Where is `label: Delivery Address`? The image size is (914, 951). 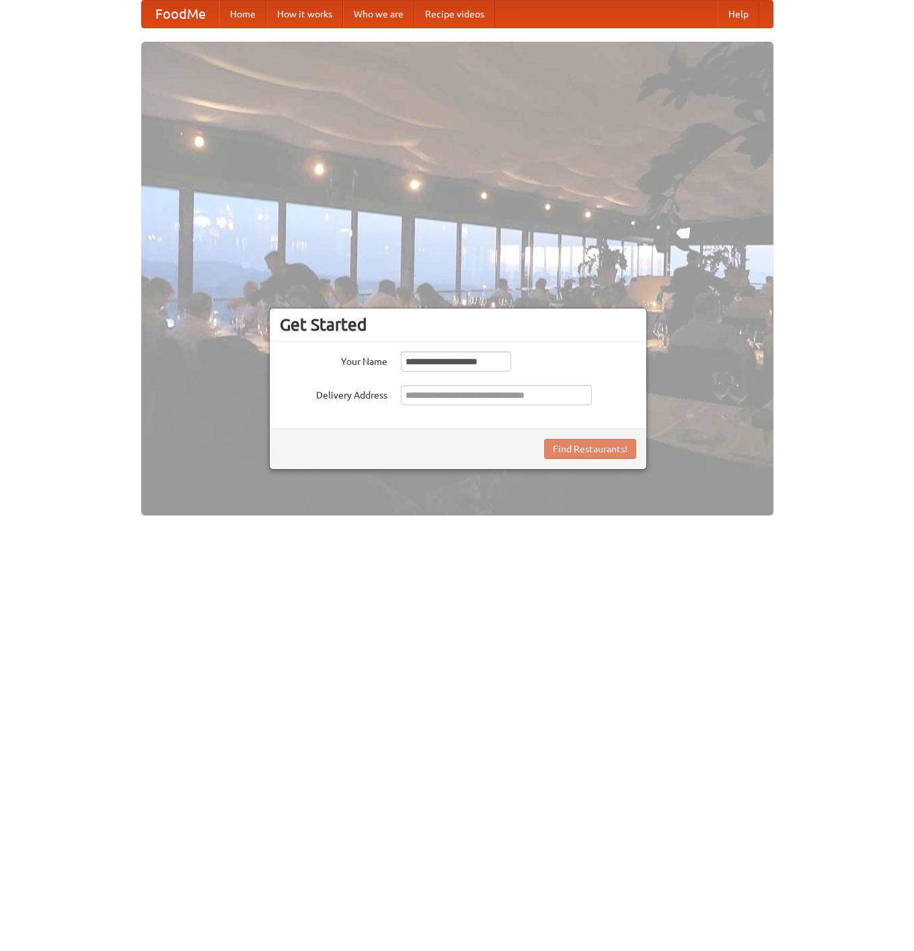
label: Delivery Address is located at coordinates (333, 393).